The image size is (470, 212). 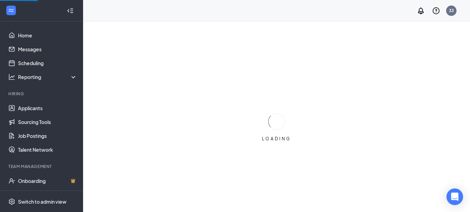 What do you see at coordinates (451, 10) in the screenshot?
I see `div: 33` at bounding box center [451, 10].